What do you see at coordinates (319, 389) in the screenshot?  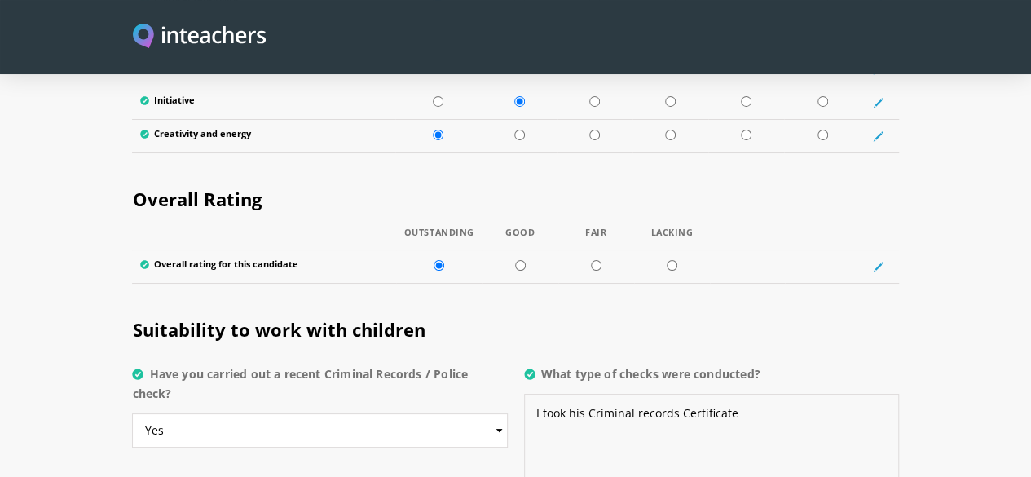 I see `label: Have you carried out a recent Criminal Records / Police check?` at bounding box center [319, 389].